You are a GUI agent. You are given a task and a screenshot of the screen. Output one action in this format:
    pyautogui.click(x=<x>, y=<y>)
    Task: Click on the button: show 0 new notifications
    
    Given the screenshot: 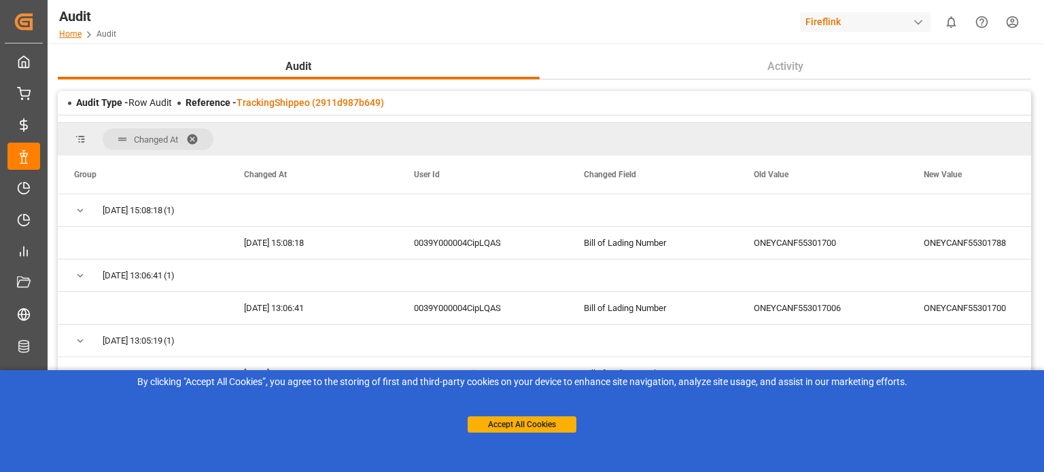 What is the action you would take?
    pyautogui.click(x=951, y=22)
    